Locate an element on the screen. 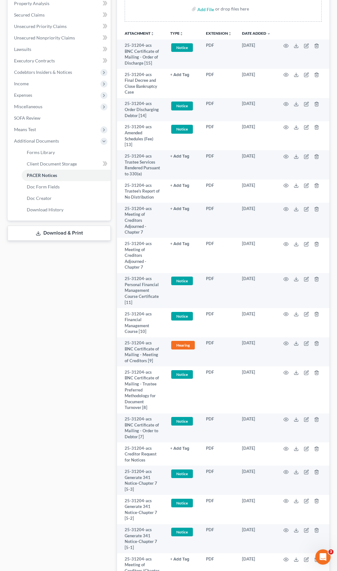 Image resolution: width=337 pixels, height=571 pixels. td: 25-31204-acs Personal Financial Management Course Certificate [11] is located at coordinates (141, 291).